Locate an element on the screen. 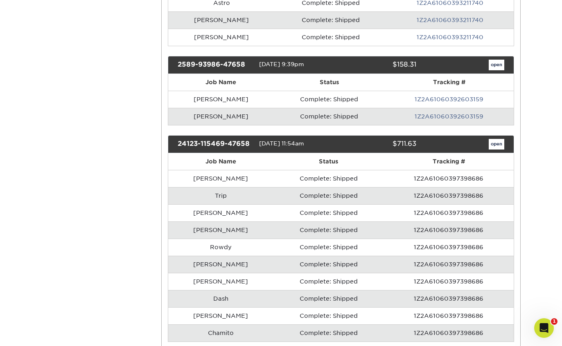 This screenshot has height=346, width=562. span: 1 is located at coordinates (554, 322).